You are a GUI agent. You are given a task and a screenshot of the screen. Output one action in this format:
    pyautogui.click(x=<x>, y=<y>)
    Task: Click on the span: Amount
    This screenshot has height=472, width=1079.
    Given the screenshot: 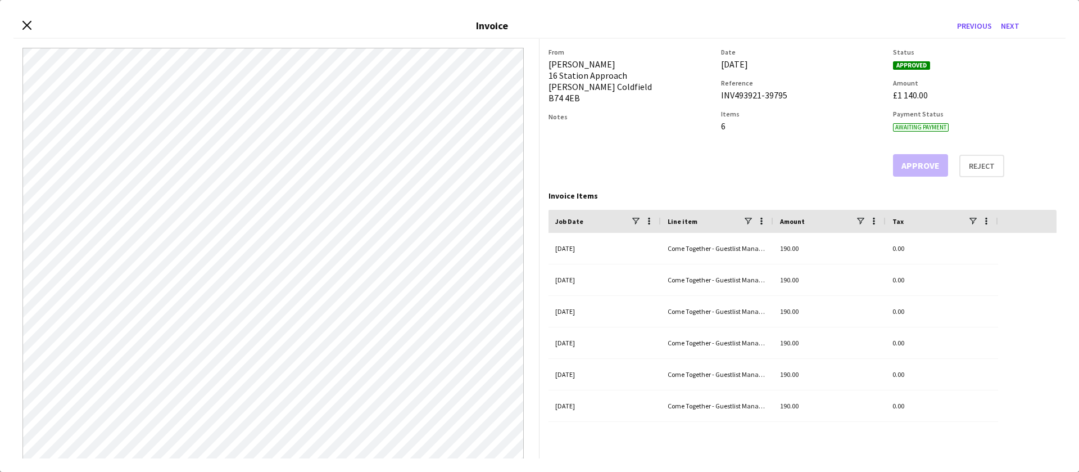 What is the action you would take?
    pyautogui.click(x=793, y=221)
    